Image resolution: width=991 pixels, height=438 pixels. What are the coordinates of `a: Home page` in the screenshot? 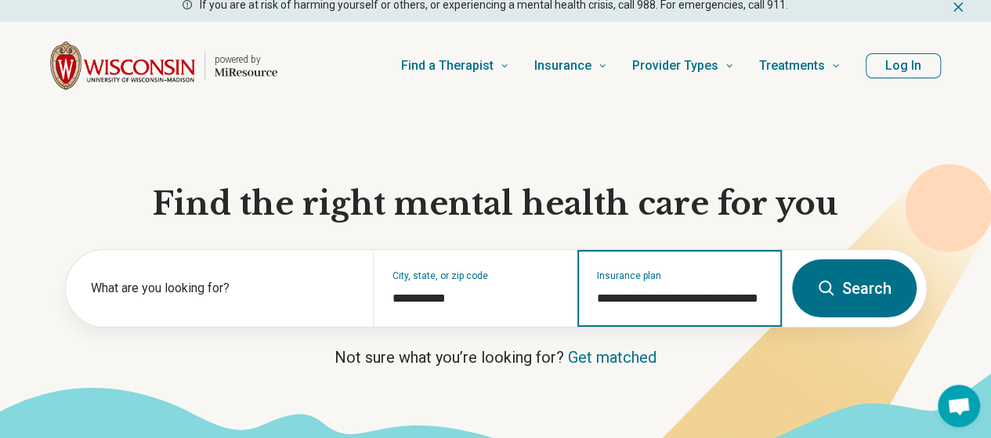 It's located at (164, 66).